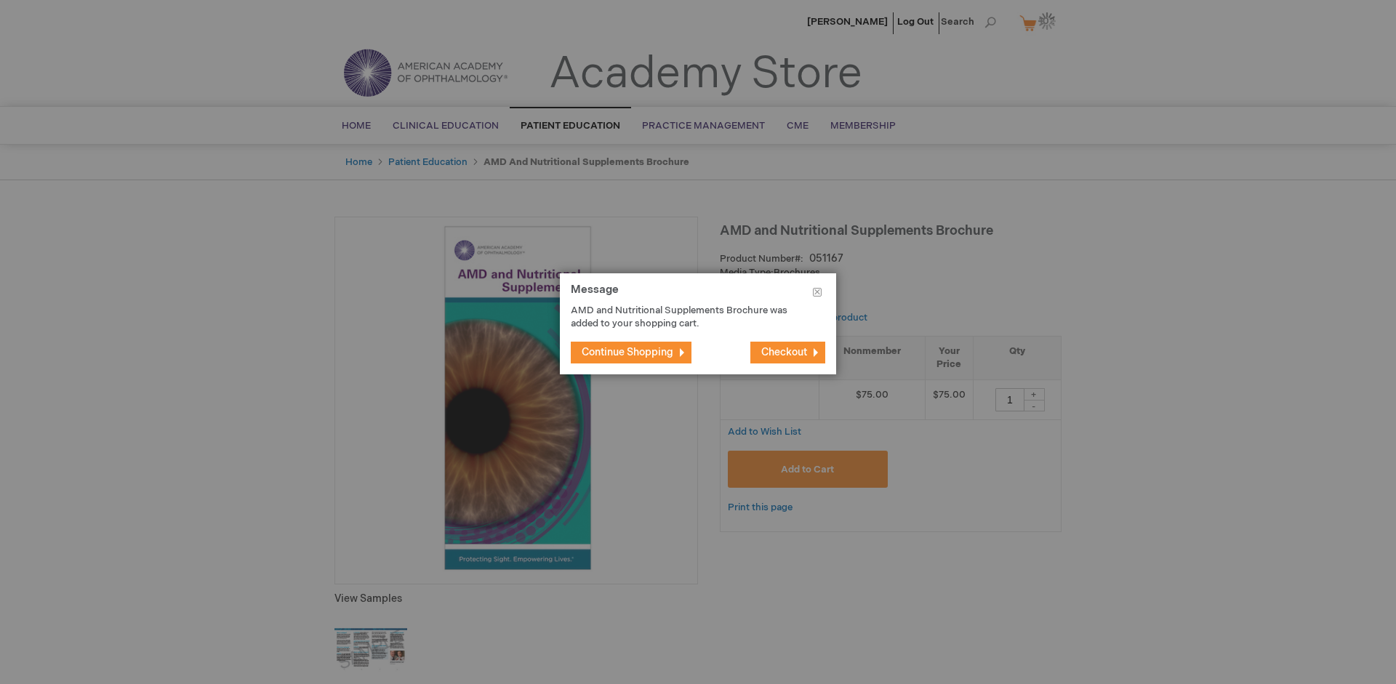 This screenshot has width=1396, height=684. What do you see at coordinates (698, 294) in the screenshot?
I see `h1: Message` at bounding box center [698, 294].